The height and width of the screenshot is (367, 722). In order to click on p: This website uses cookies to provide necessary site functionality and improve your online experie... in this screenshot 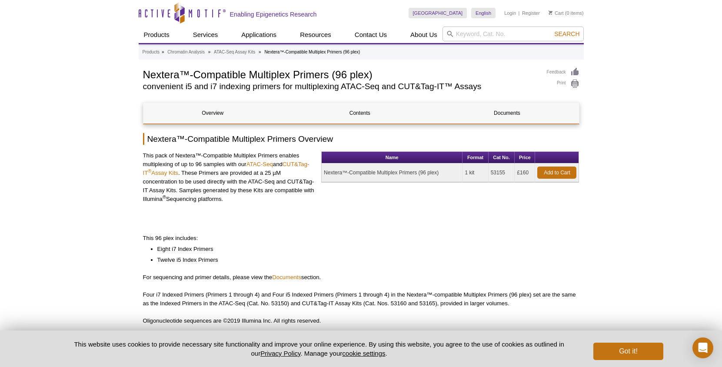, I will do `click(319, 349)`.